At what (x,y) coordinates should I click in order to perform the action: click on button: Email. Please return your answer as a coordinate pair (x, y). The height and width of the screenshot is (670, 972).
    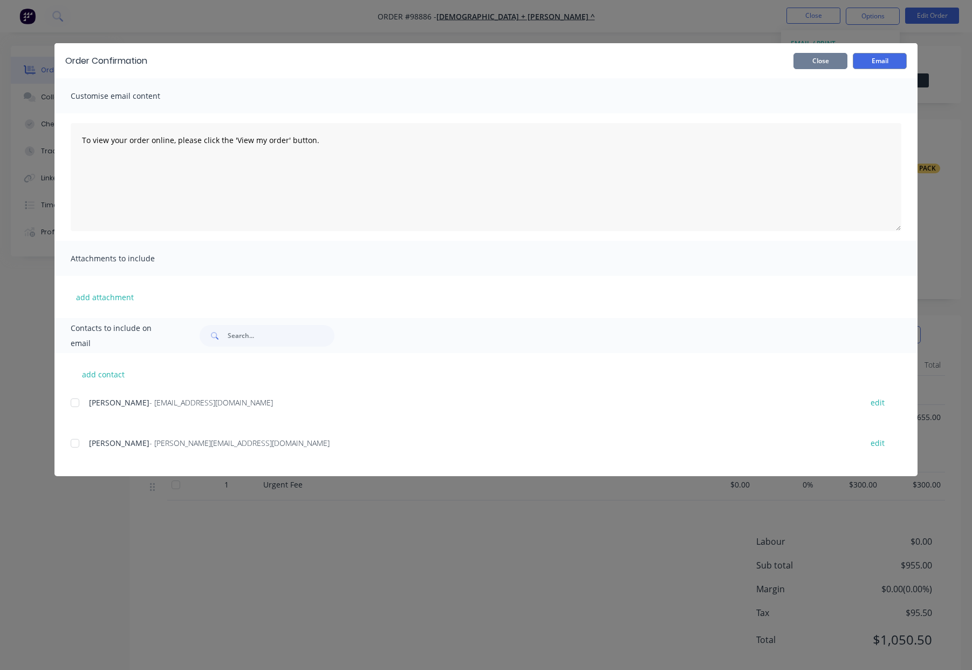
    Looking at the image, I should click on (880, 61).